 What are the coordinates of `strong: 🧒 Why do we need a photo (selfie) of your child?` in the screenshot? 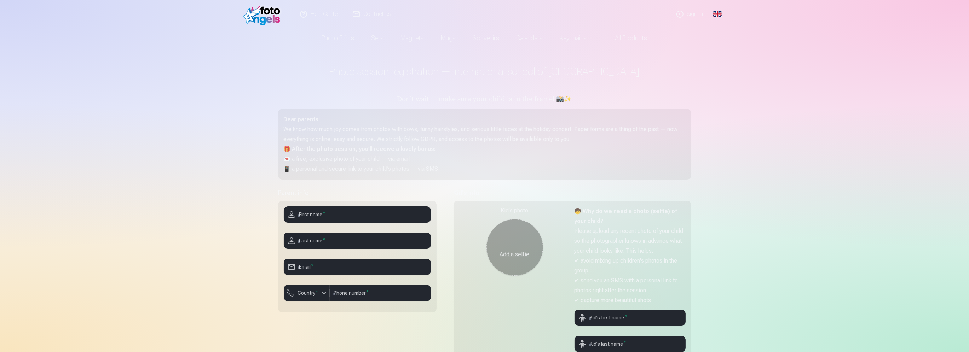 It's located at (626, 216).